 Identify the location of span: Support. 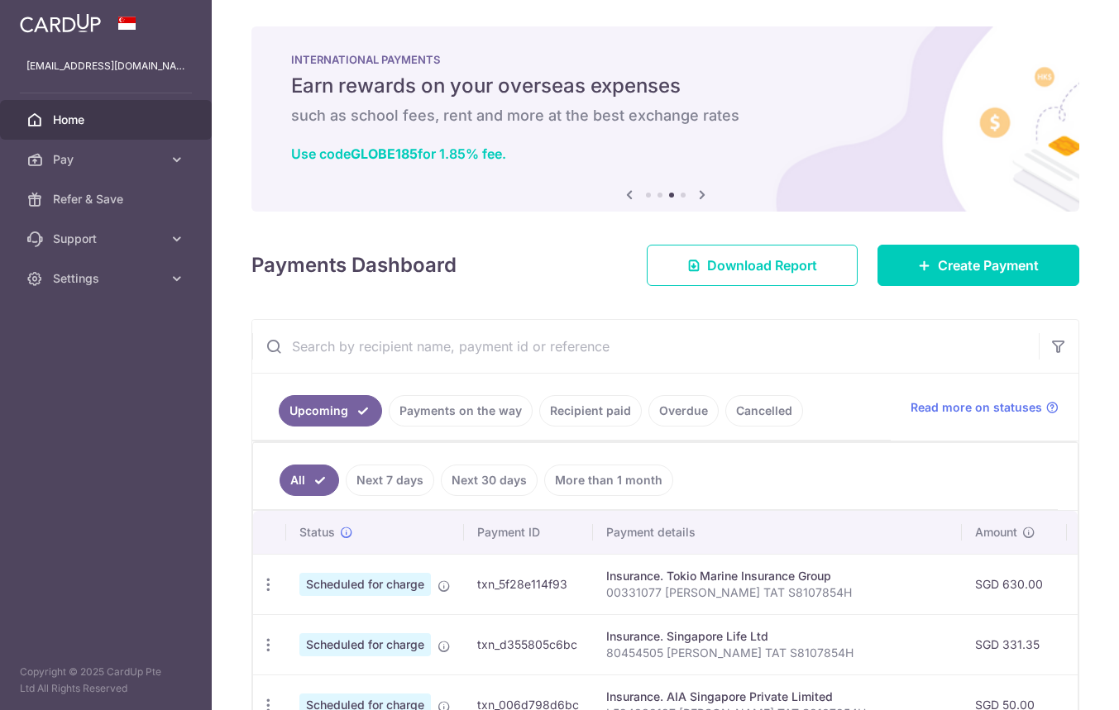
(107, 239).